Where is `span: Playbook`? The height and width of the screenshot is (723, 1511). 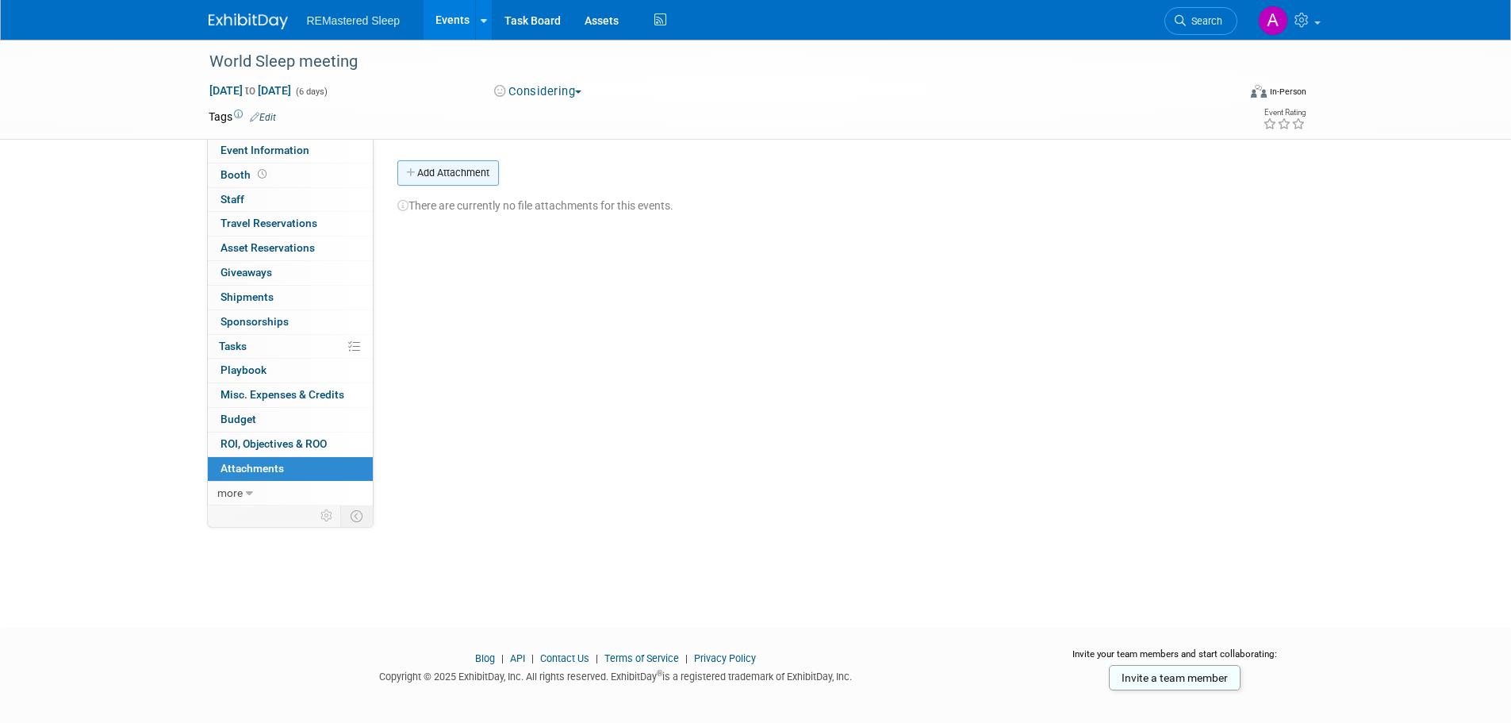 span: Playbook is located at coordinates (244, 370).